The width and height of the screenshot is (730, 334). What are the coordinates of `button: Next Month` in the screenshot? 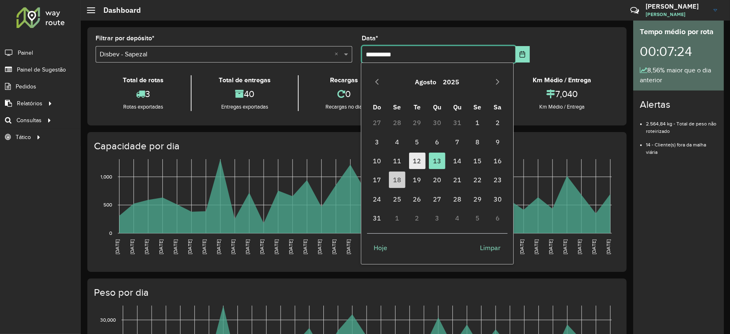 It's located at (497, 82).